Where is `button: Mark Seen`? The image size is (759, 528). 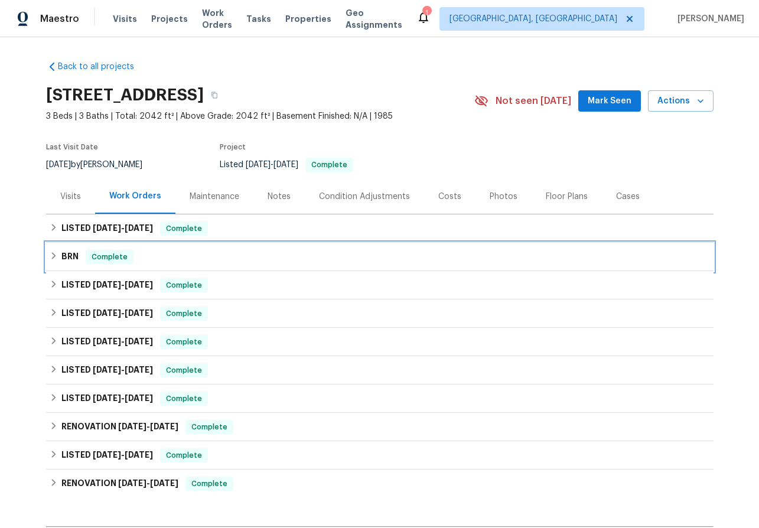
button: Mark Seen is located at coordinates (610, 101).